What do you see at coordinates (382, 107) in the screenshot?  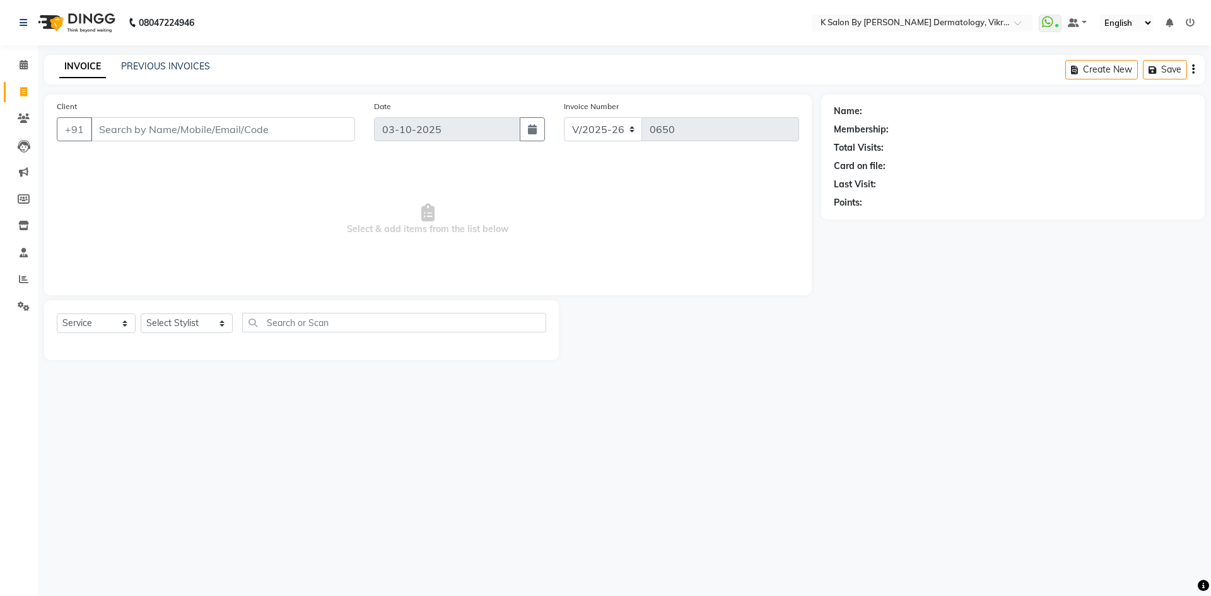 I see `label: Date` at bounding box center [382, 107].